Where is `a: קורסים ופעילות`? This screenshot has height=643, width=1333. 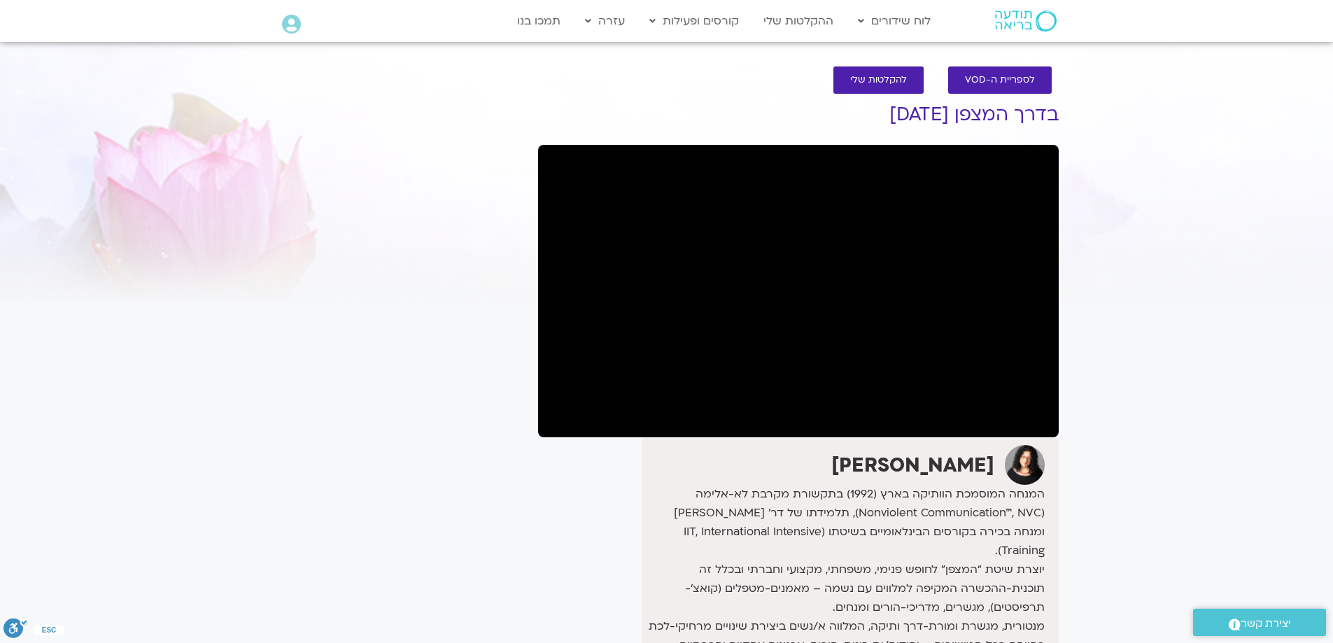
a: קורסים ופעילות is located at coordinates (694, 21).